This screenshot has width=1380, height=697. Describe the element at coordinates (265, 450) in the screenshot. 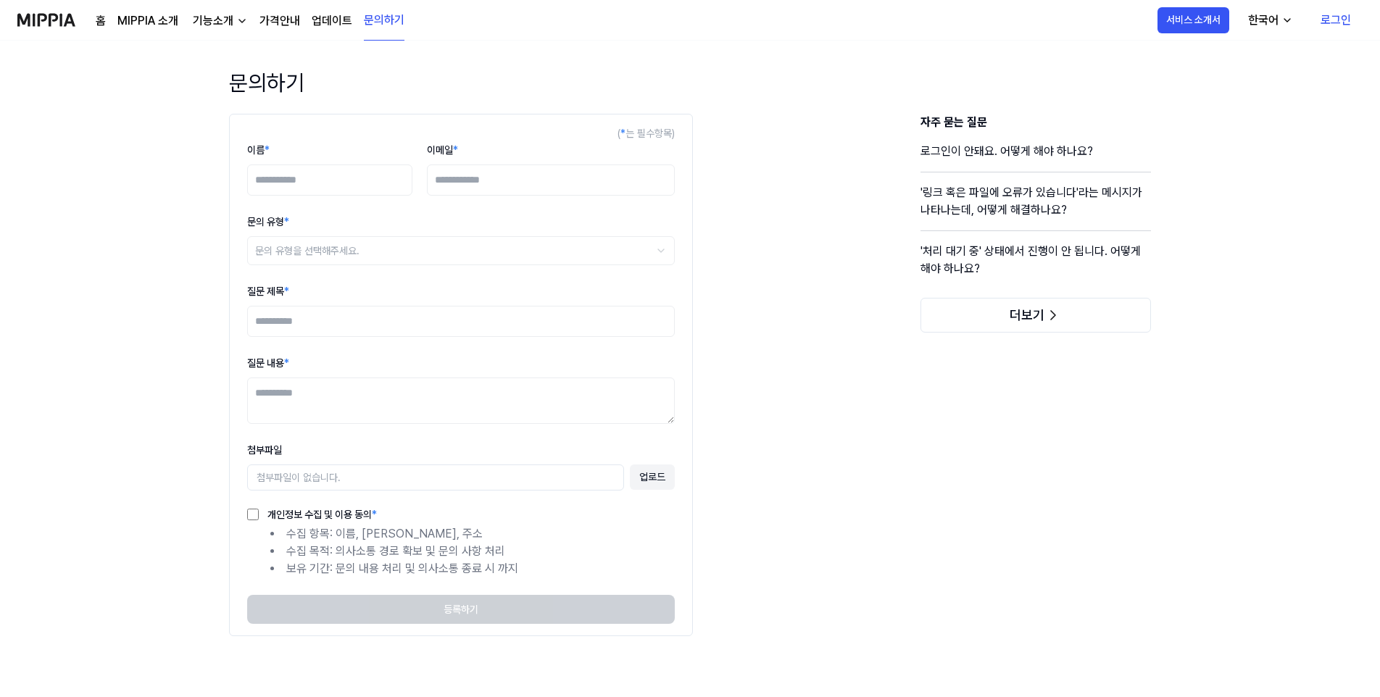

I see `label: 첨부파일` at that location.